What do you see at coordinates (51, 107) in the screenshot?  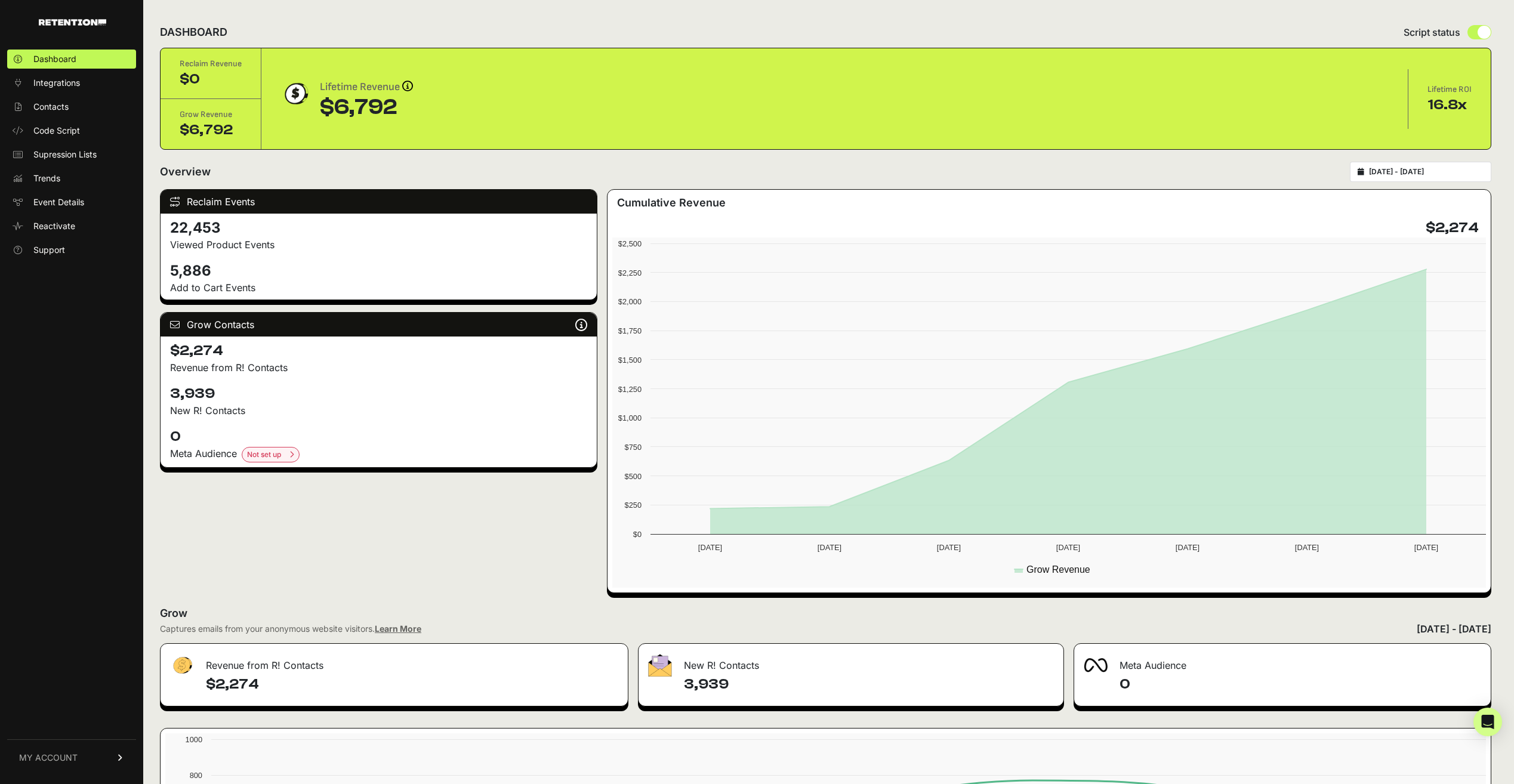 I see `span: Contacts` at bounding box center [51, 107].